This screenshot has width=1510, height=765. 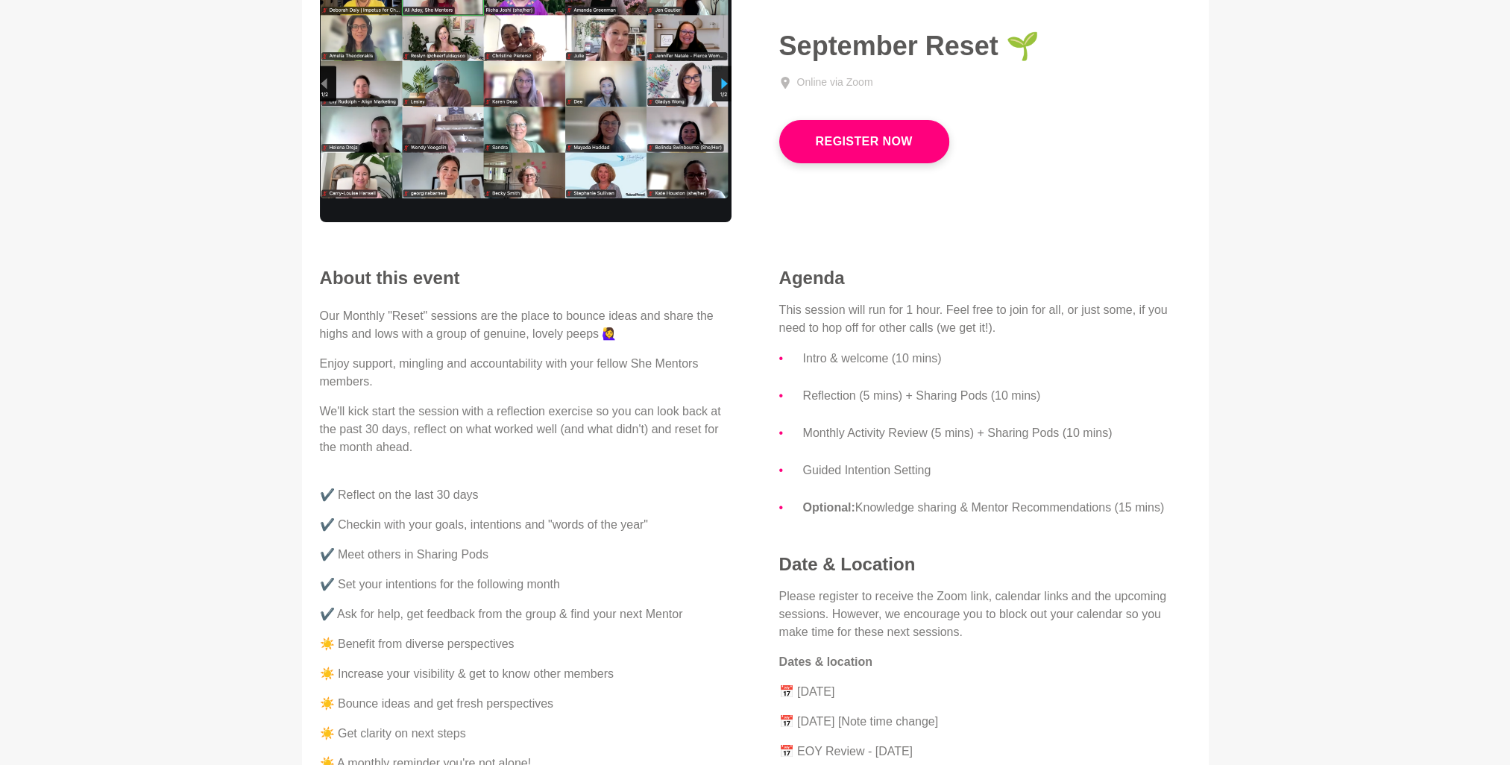 I want to click on li: Intro & welcome (10 mins), so click(x=997, y=359).